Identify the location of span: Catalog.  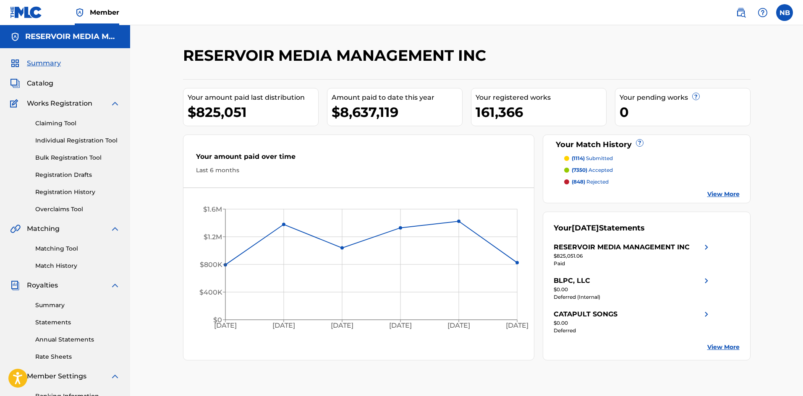
(40, 83).